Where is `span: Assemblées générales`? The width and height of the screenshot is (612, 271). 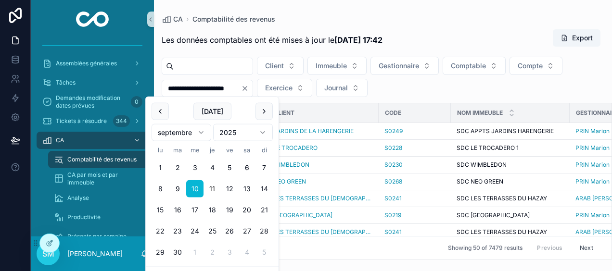 span: Assemblées générales is located at coordinates (86, 64).